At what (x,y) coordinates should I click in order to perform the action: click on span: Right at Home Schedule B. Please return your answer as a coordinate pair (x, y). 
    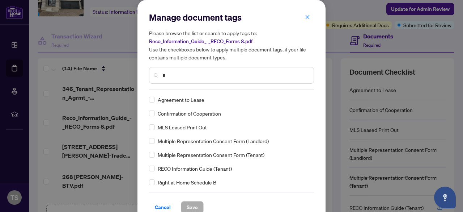
    Looking at the image, I should click on (187, 182).